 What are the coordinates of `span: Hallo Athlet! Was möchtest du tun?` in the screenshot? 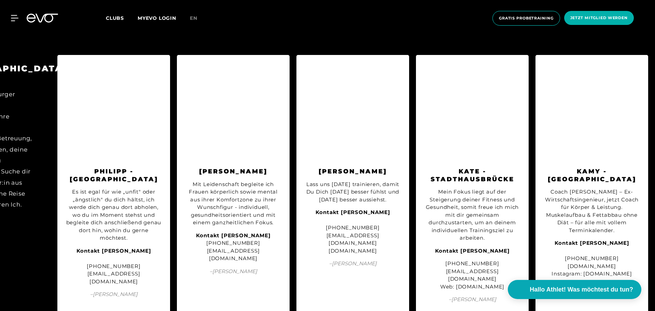 It's located at (582, 290).